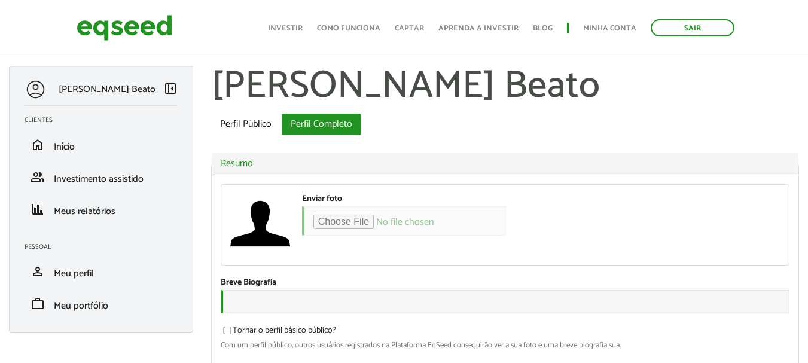  Describe the element at coordinates (38, 272) in the screenshot. I see `span: person` at that location.